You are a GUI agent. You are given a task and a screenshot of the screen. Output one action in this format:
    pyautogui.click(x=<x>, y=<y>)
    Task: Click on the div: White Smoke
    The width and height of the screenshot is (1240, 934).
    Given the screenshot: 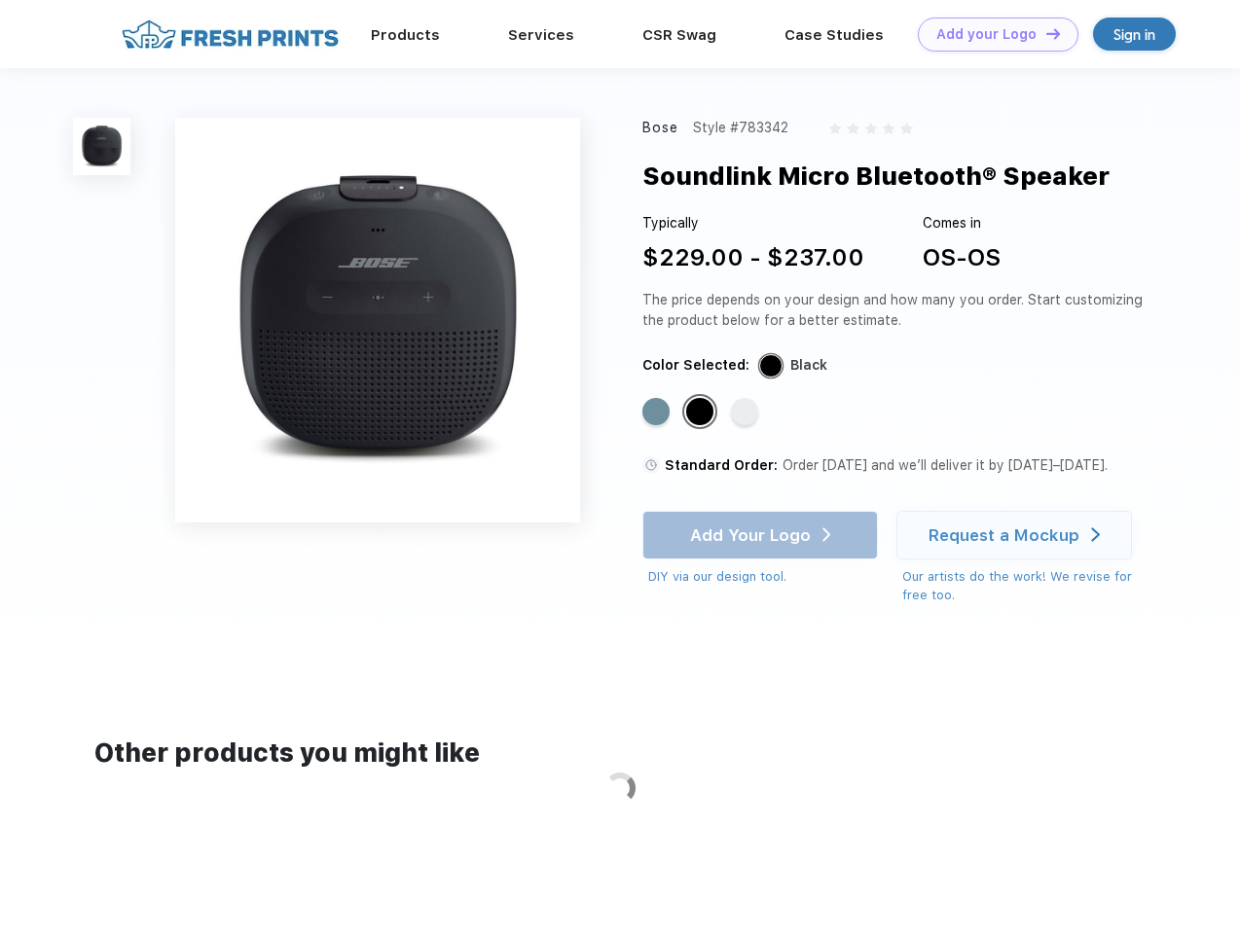 What is the action you would take?
    pyautogui.click(x=744, y=412)
    